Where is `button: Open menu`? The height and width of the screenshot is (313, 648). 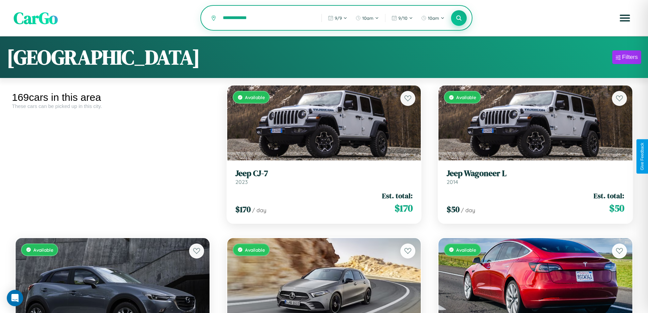 button: Open menu is located at coordinates (625, 18).